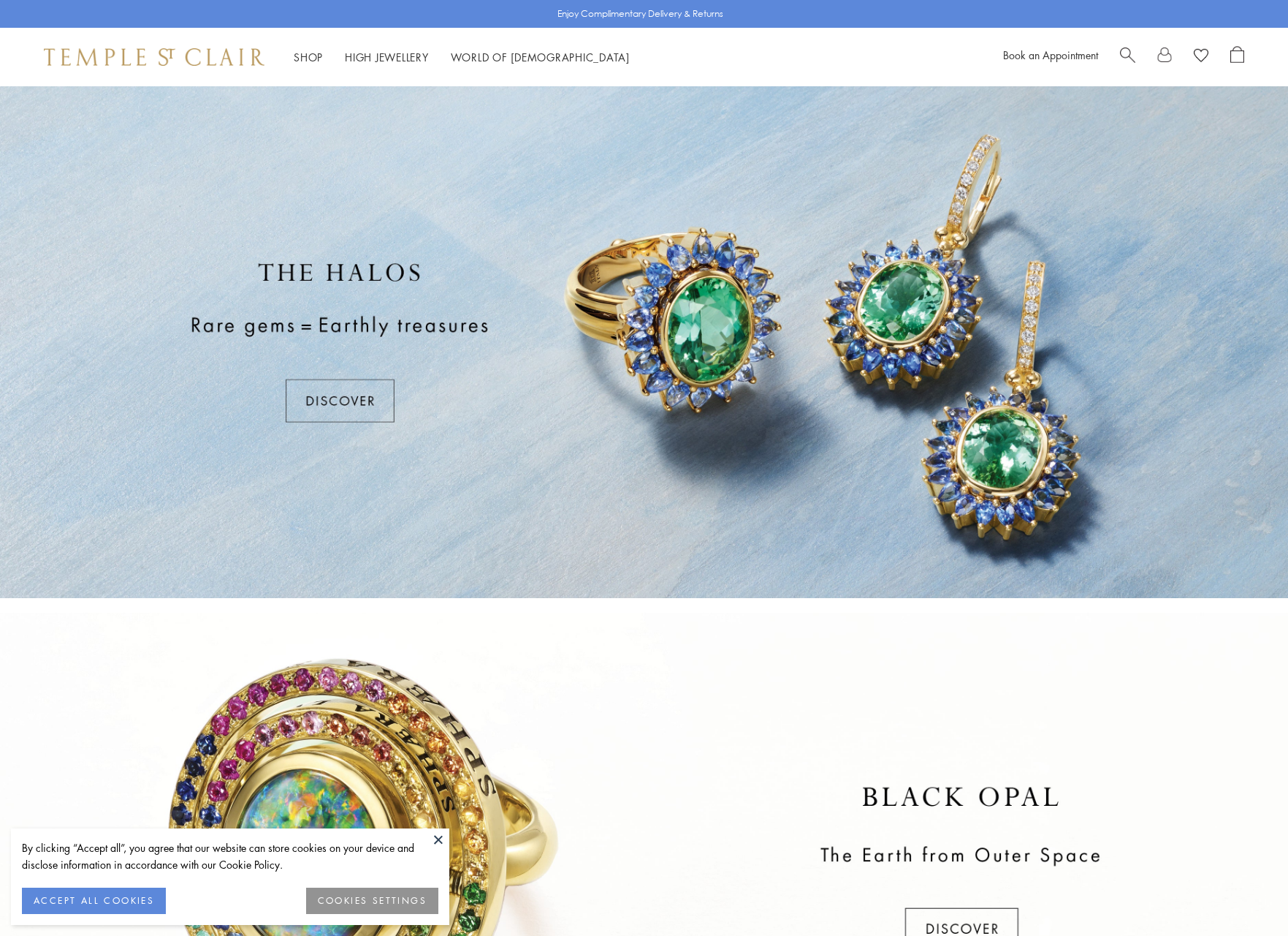  What do you see at coordinates (154, 57) in the screenshot?
I see `img: Temple St. Clair` at bounding box center [154, 57].